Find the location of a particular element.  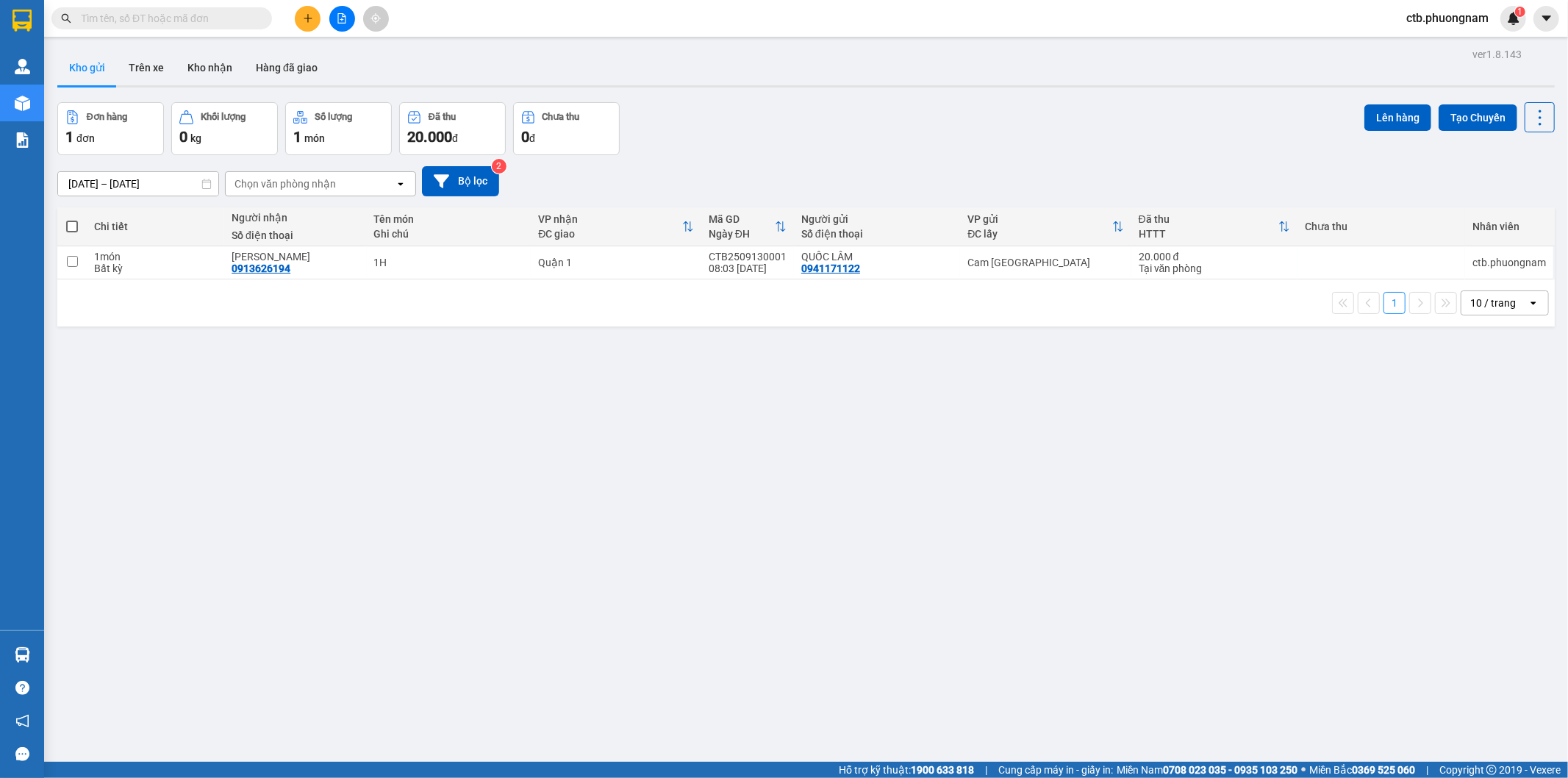

div: ver 1.8.143 is located at coordinates (1496, 54).